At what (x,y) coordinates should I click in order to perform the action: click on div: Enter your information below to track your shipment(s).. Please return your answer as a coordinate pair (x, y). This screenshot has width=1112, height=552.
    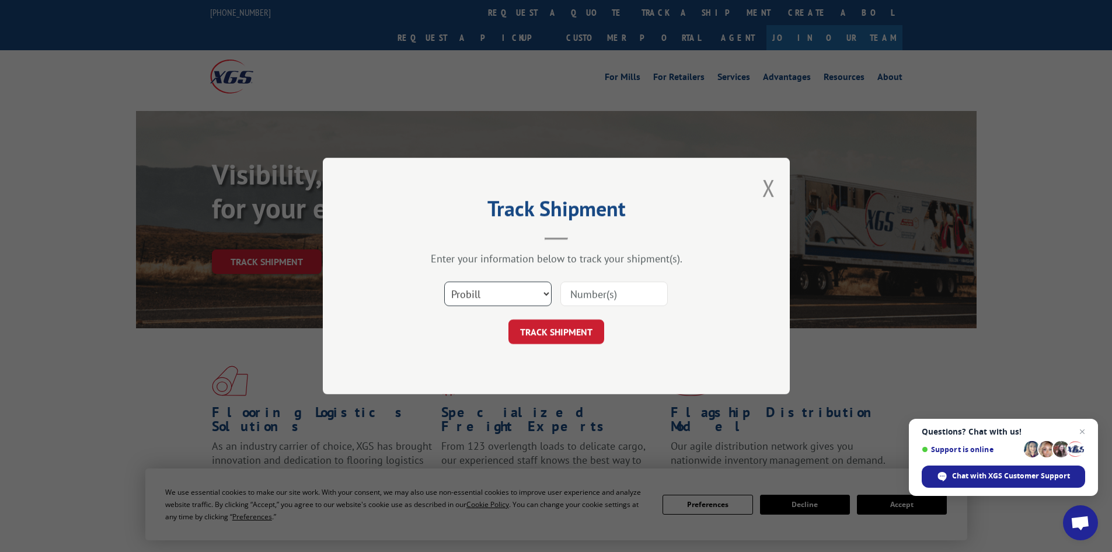
    Looking at the image, I should click on (556, 258).